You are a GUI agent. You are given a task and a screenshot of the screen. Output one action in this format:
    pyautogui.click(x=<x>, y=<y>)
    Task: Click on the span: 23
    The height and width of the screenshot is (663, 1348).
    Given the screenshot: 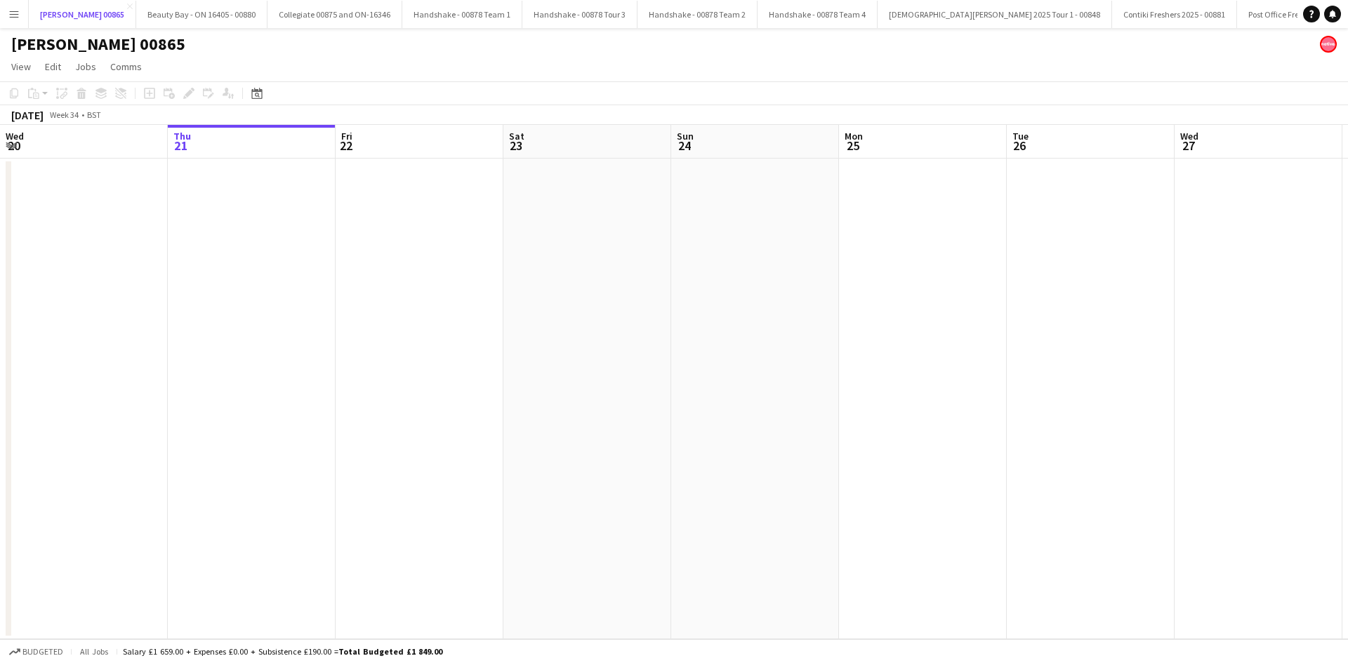 What is the action you would take?
    pyautogui.click(x=515, y=145)
    